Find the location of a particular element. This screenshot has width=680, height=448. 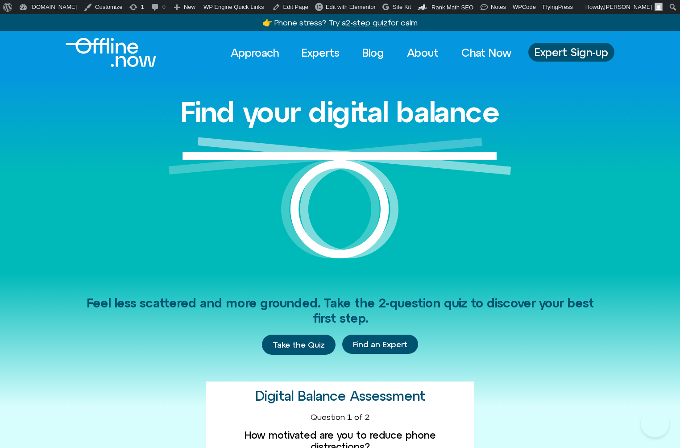

h2: Digital Balance Assessment is located at coordinates (340, 396).